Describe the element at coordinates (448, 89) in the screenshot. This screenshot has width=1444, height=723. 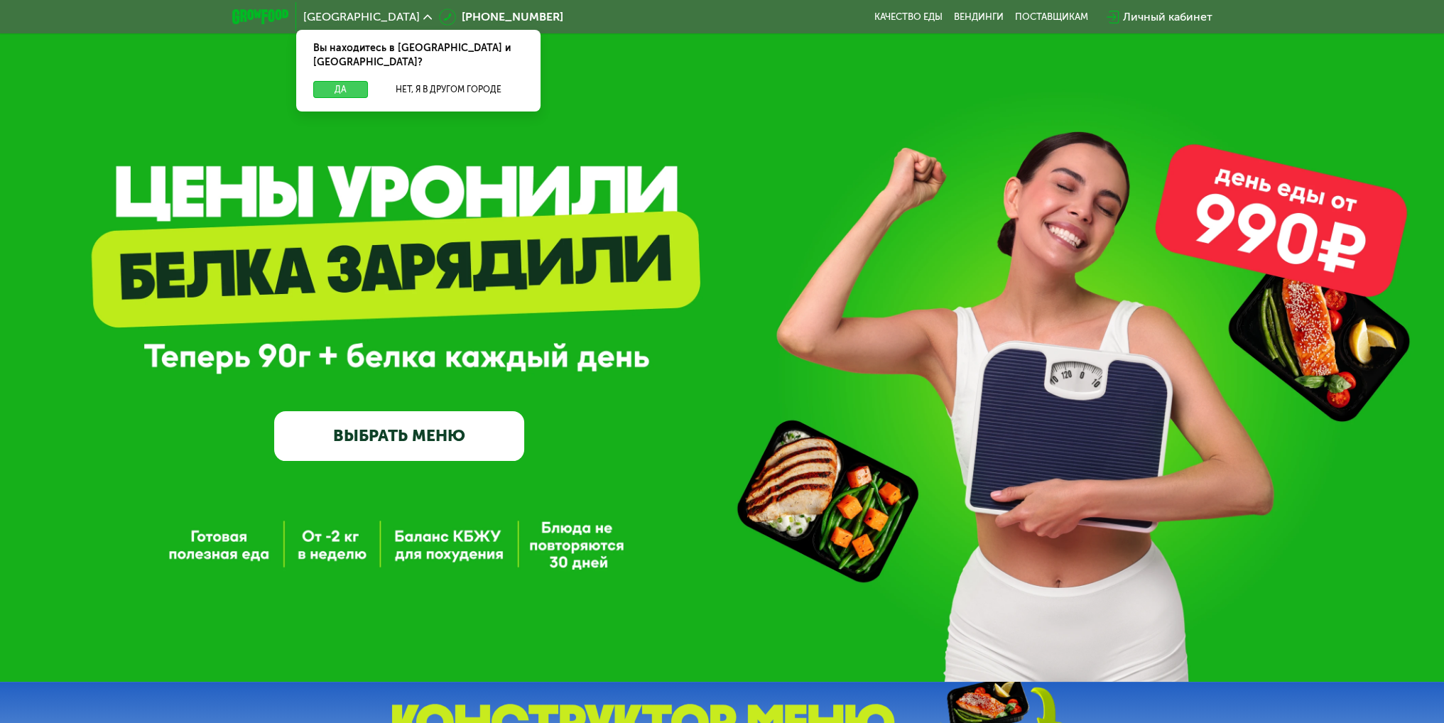
I see `button: Нет, я в другом городе` at that location.